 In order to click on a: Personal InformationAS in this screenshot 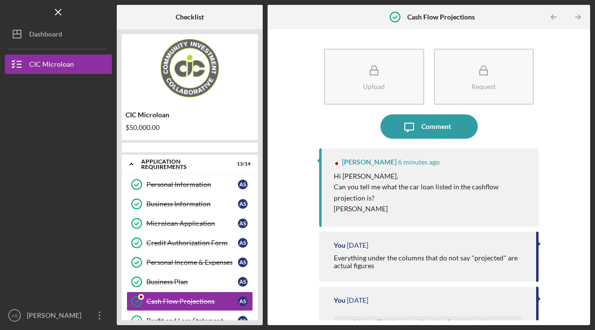, I will do `click(190, 185)`.